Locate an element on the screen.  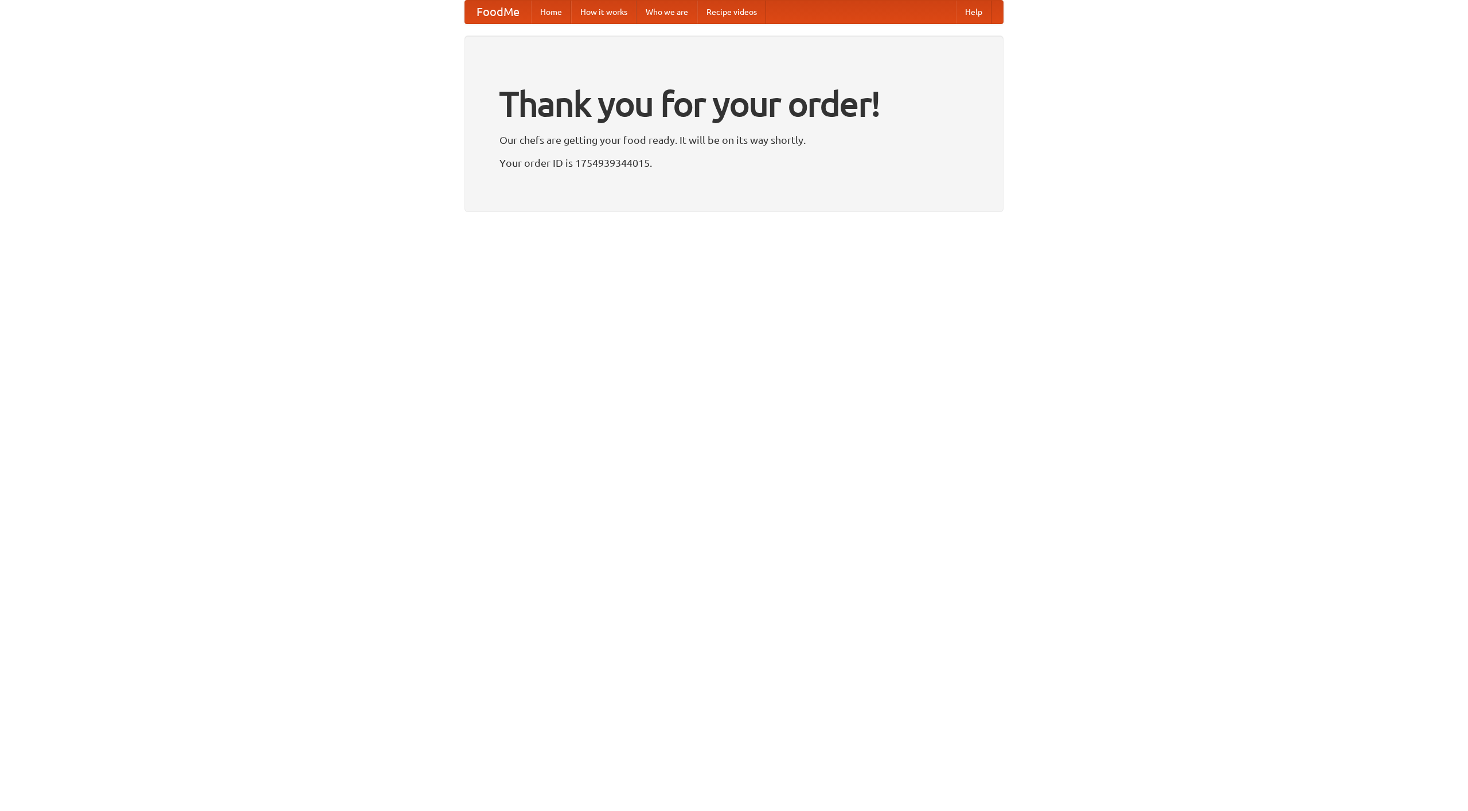
h1: Thank you for your order! is located at coordinates (734, 104).